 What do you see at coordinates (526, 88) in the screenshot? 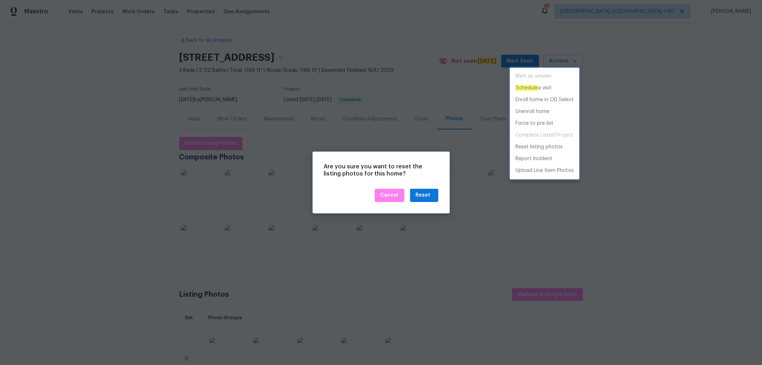
I see `em: Schedule` at bounding box center [526, 88].